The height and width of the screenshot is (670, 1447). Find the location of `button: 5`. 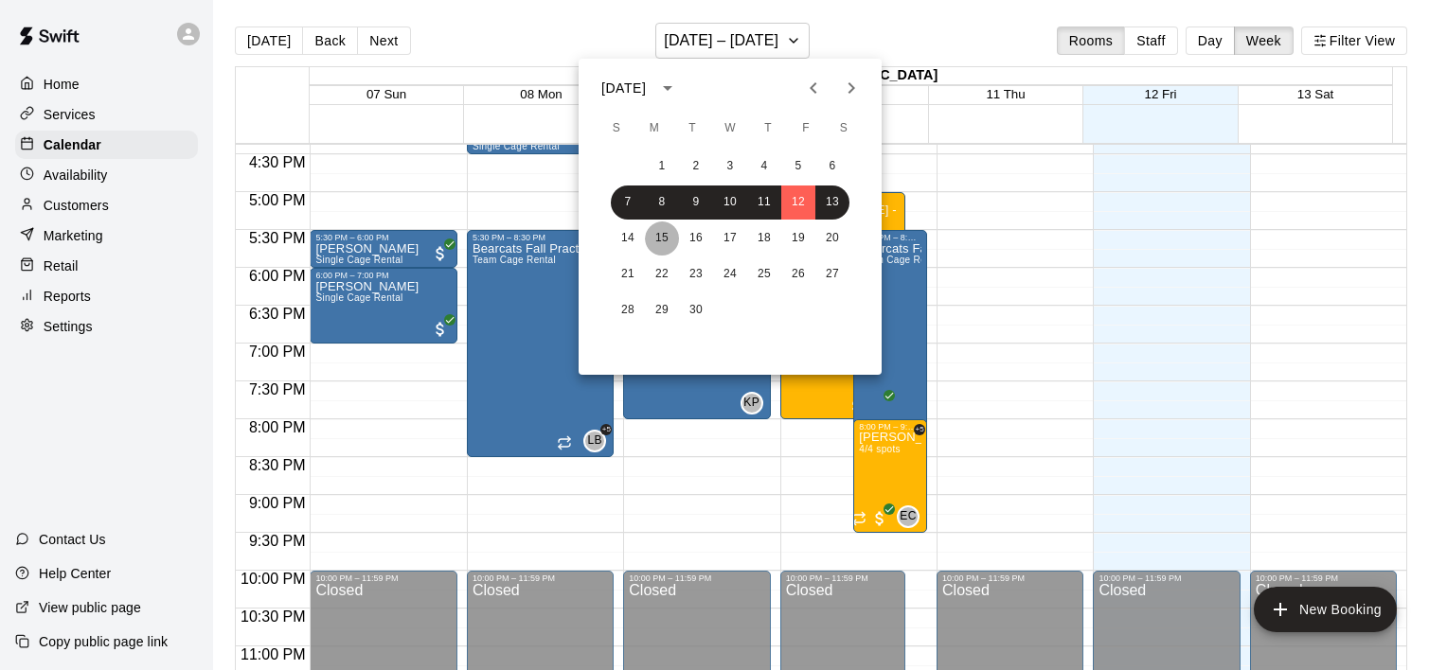

button: 5 is located at coordinates (798, 167).